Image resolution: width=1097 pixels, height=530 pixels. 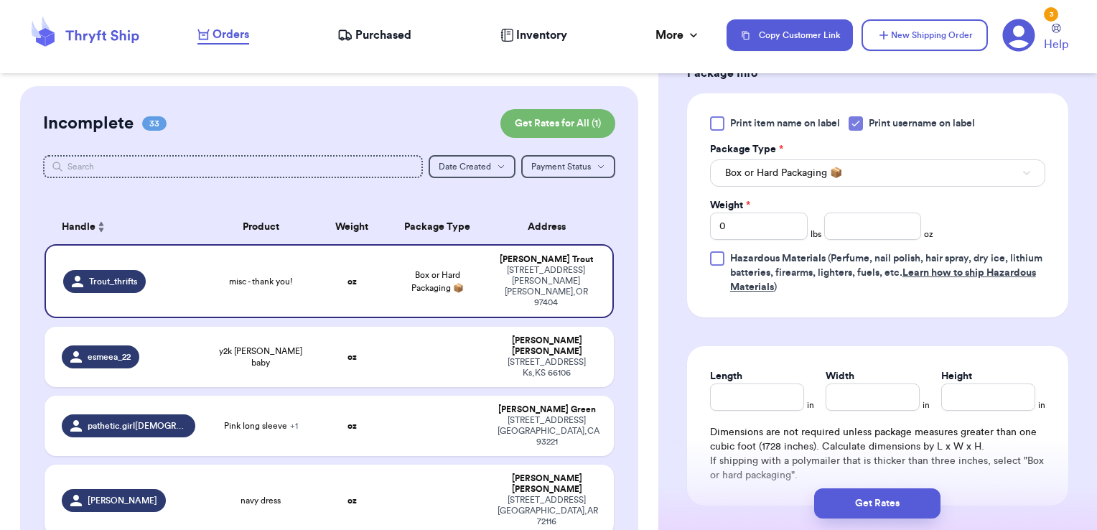 What do you see at coordinates (261, 227) in the screenshot?
I see `th: Product` at bounding box center [261, 227].